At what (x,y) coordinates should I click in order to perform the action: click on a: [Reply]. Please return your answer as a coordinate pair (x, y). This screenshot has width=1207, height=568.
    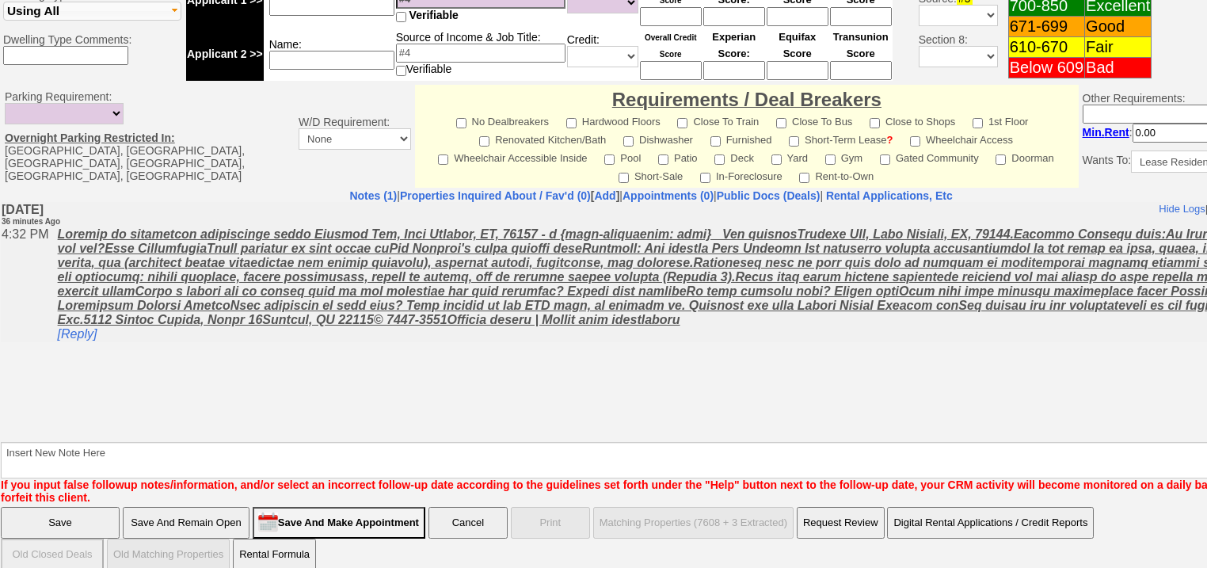
    Looking at the image, I should click on (77, 131).